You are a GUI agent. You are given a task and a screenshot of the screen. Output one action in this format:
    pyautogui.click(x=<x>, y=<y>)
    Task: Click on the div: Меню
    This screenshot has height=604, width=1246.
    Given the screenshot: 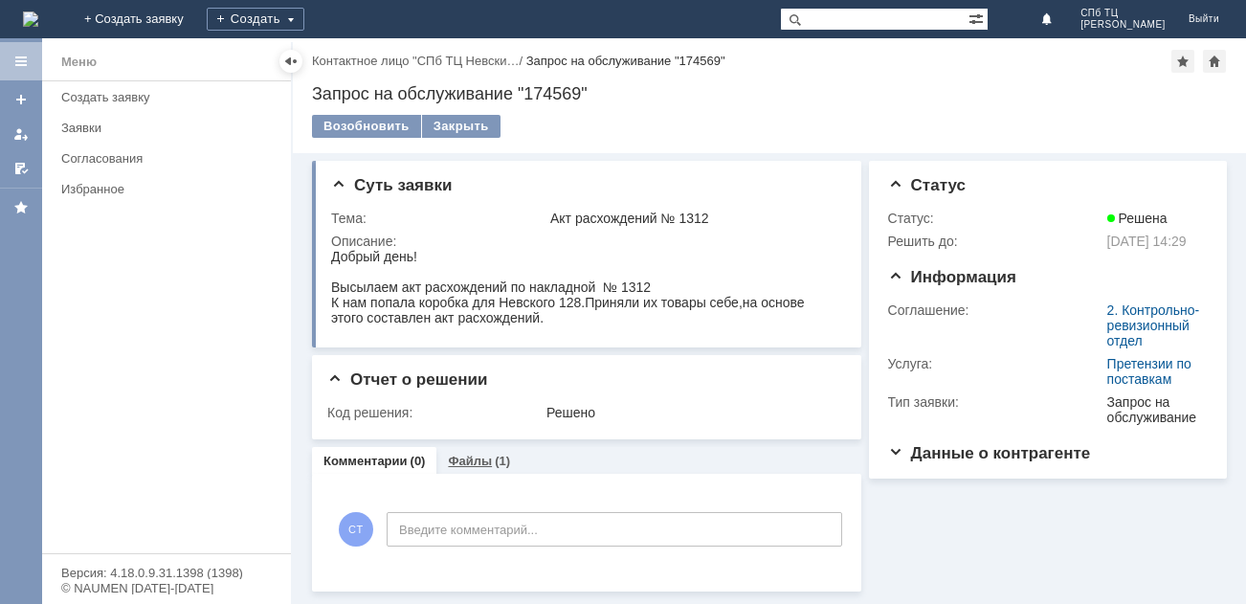 What is the action you would take?
    pyautogui.click(x=78, y=62)
    